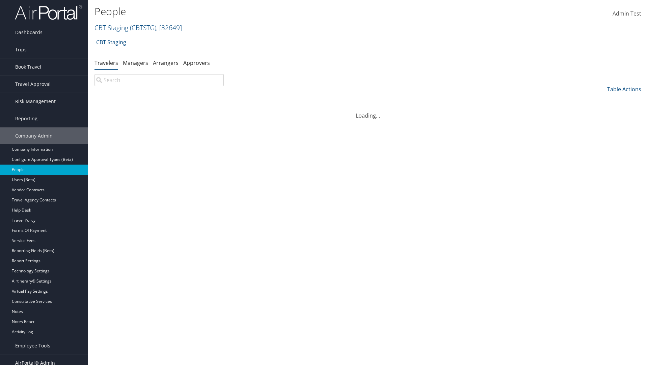 This screenshot has width=648, height=365. I want to click on span: Company Admin, so click(34, 136).